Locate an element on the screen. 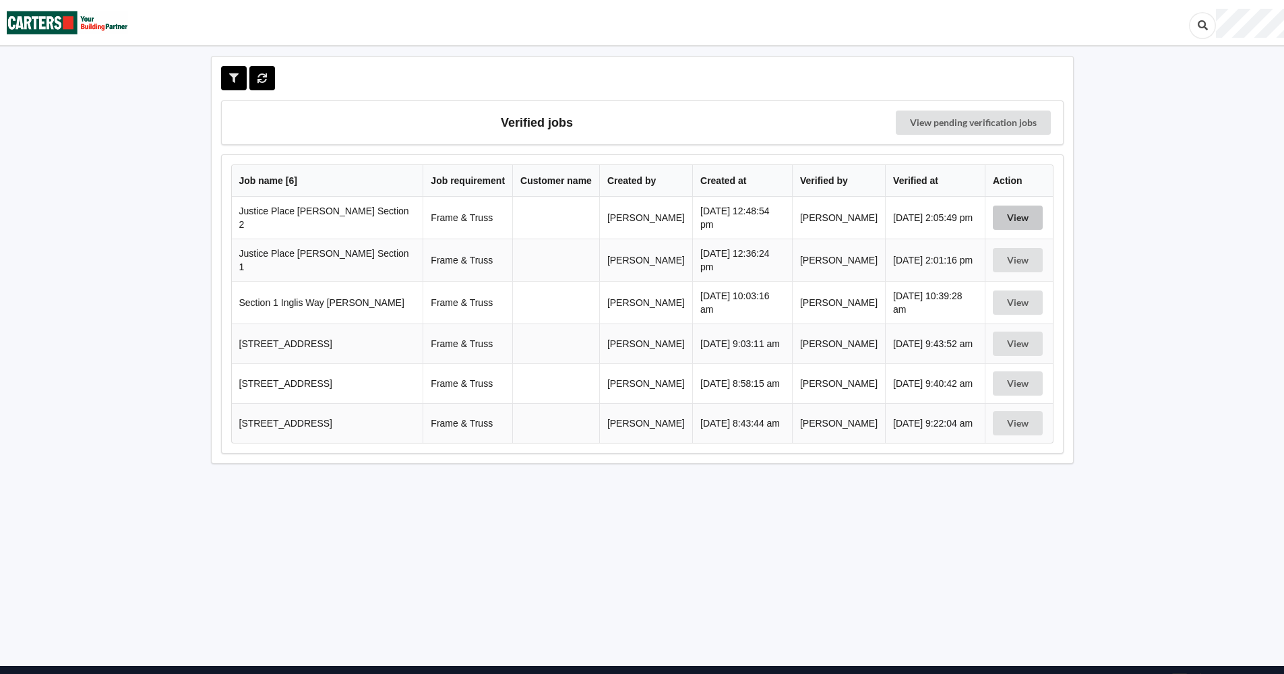  img: Carters is located at coordinates (67, 22).